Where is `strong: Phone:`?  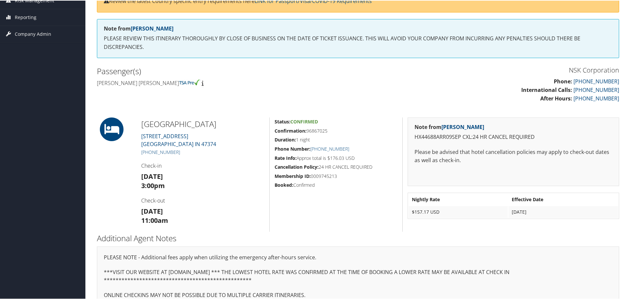 strong: Phone: is located at coordinates (563, 81).